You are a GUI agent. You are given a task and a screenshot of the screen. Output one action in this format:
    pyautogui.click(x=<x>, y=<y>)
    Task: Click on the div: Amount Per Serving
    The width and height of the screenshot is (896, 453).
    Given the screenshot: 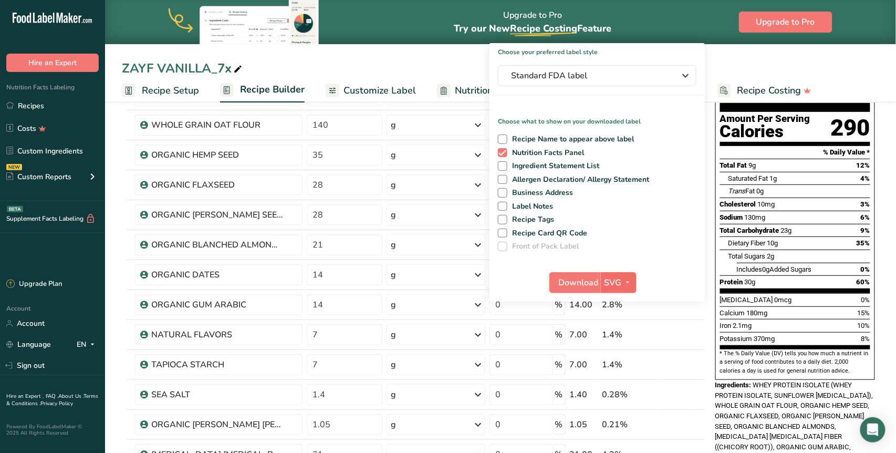 What is the action you would take?
    pyautogui.click(x=766, y=119)
    